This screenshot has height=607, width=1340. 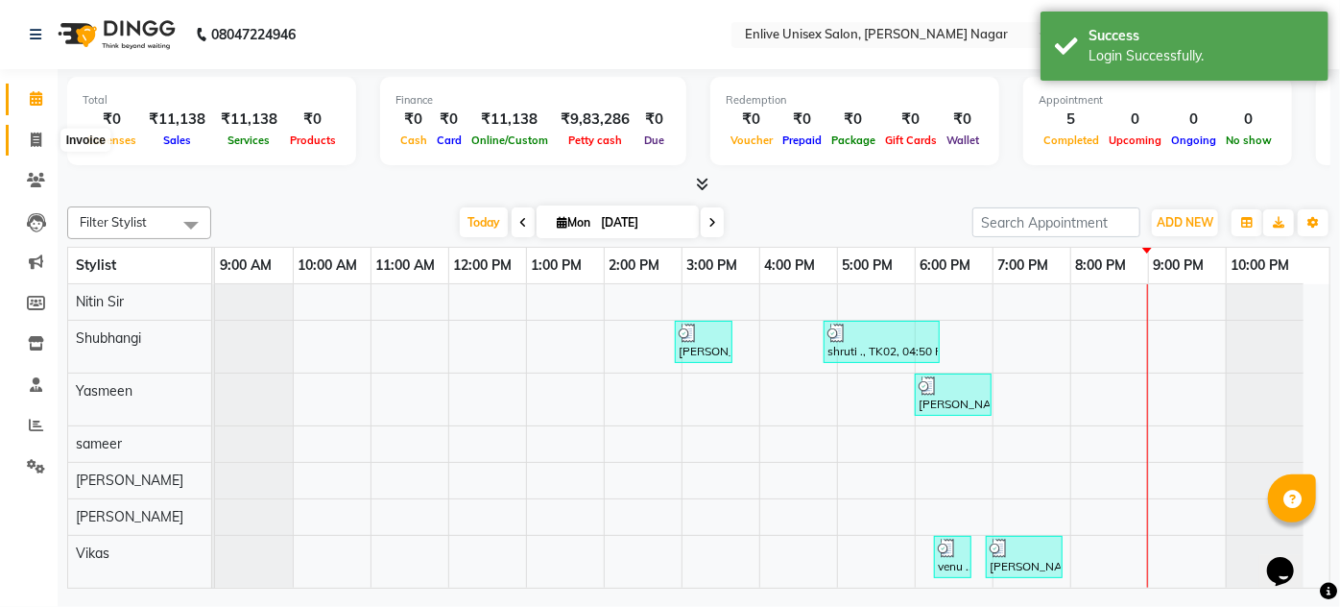 What do you see at coordinates (100, 301) in the screenshot?
I see `span: Nitin Sir` at bounding box center [100, 301].